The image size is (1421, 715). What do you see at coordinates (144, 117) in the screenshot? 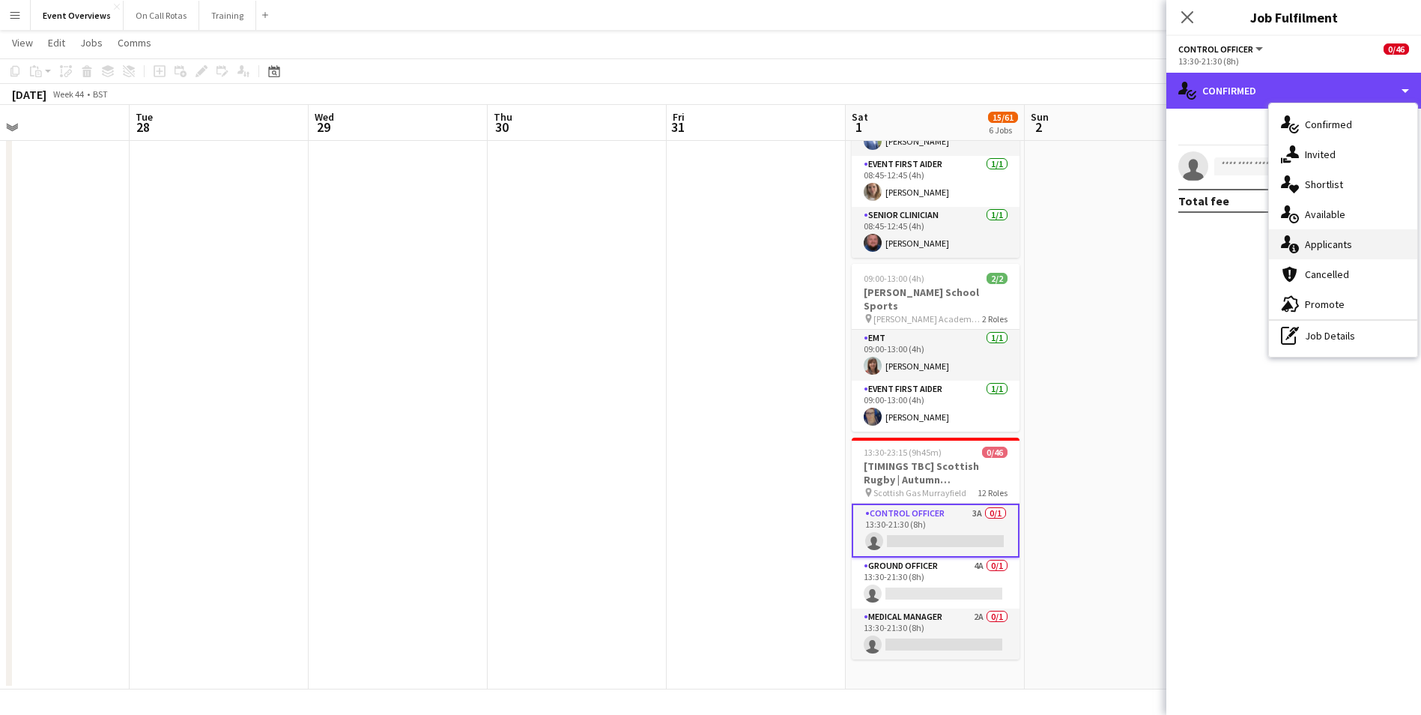
I see `span: Tue` at bounding box center [144, 117].